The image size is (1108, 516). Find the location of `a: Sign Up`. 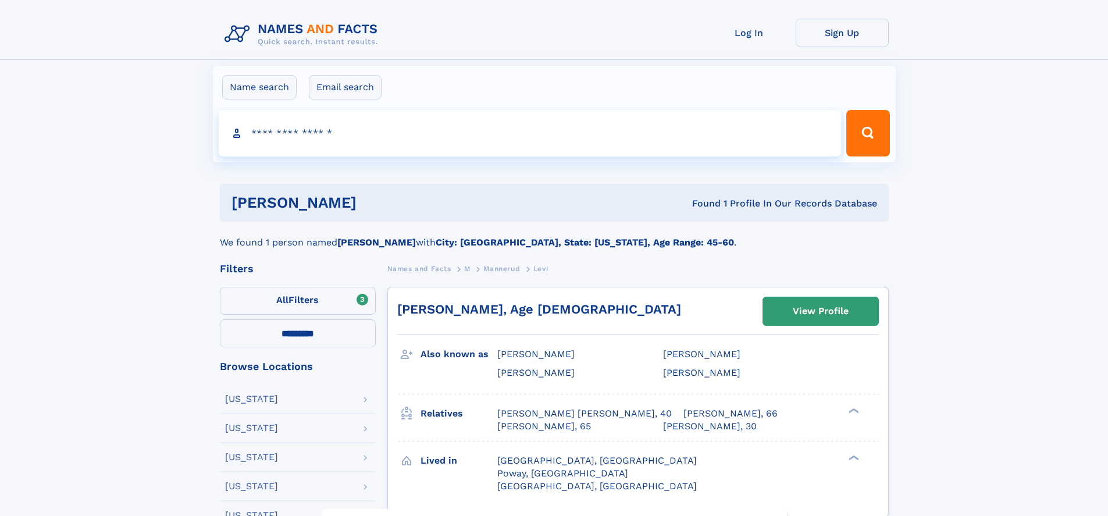

a: Sign Up is located at coordinates (842, 33).